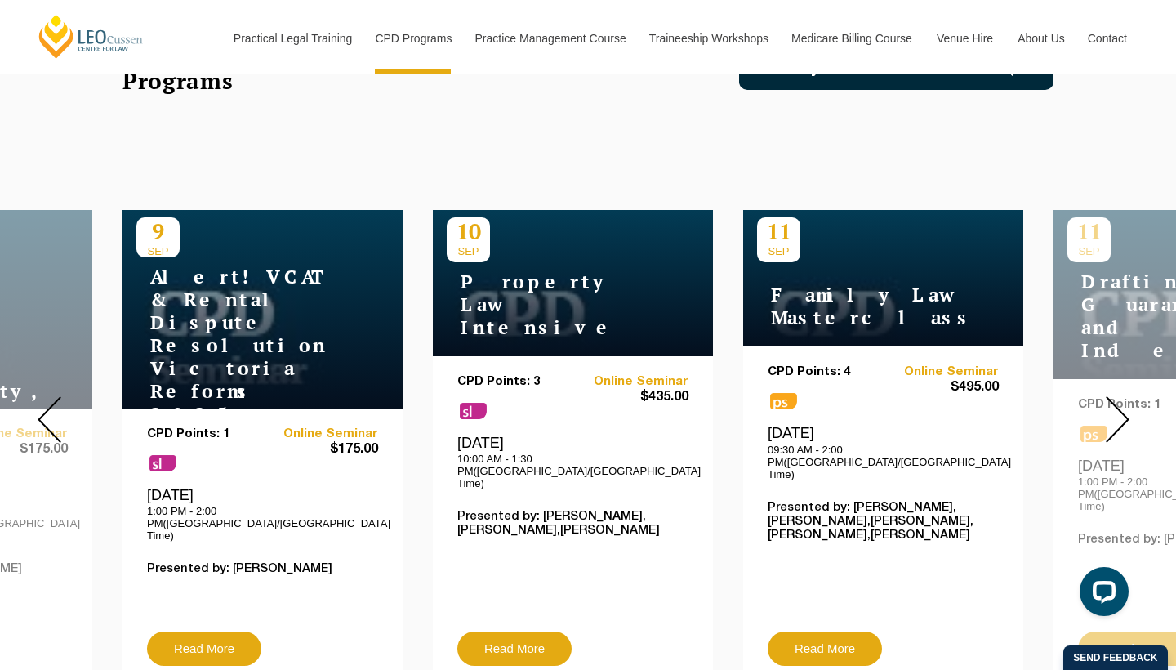 This screenshot has width=1176, height=670. What do you see at coordinates (468, 231) in the screenshot?
I see `p: 10` at bounding box center [468, 231].